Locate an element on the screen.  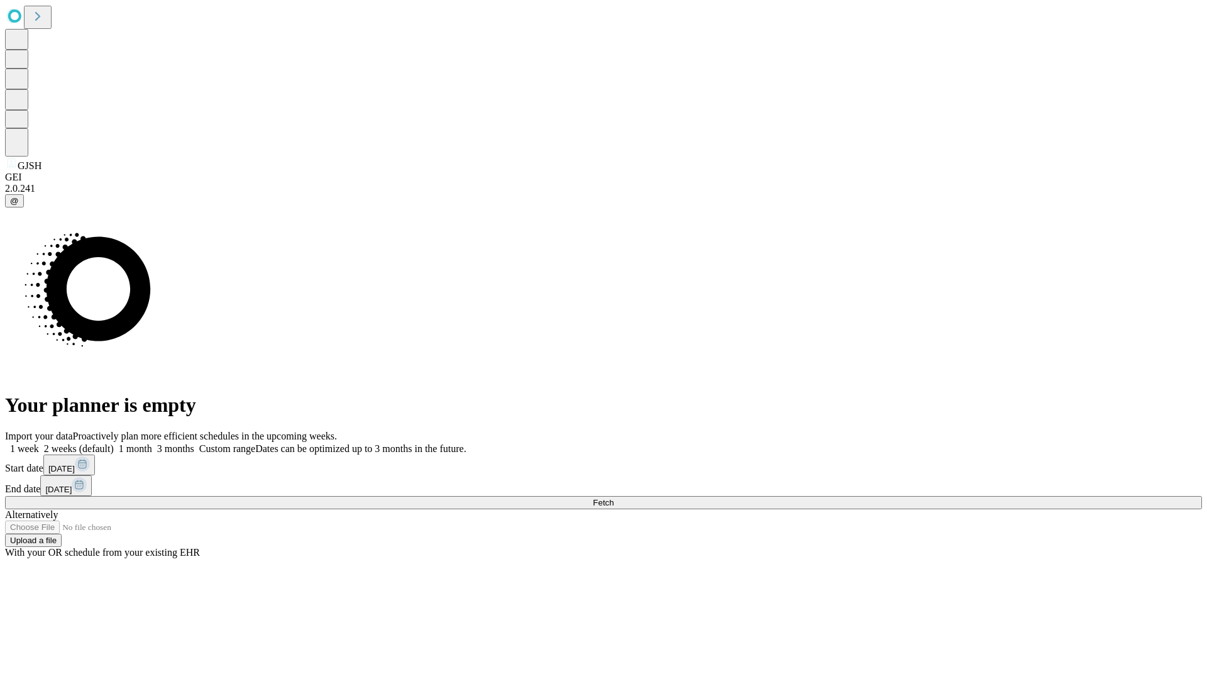
button: Upload a file is located at coordinates (33, 540).